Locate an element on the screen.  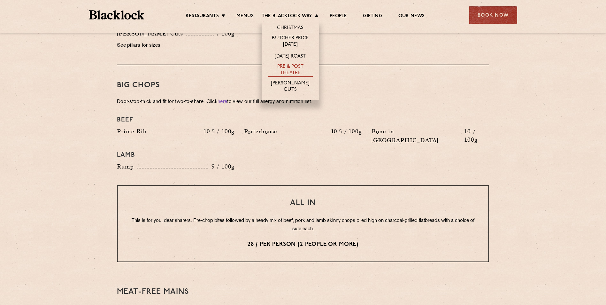
img: BL_Textured_Logo-footer-cropped.svg is located at coordinates (117, 15).